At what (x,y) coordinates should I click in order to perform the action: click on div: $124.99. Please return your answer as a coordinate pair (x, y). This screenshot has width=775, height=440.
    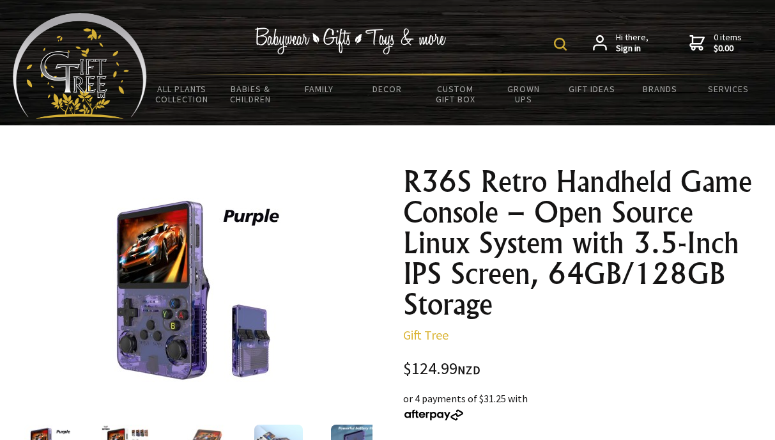
    Looking at the image, I should click on (584, 369).